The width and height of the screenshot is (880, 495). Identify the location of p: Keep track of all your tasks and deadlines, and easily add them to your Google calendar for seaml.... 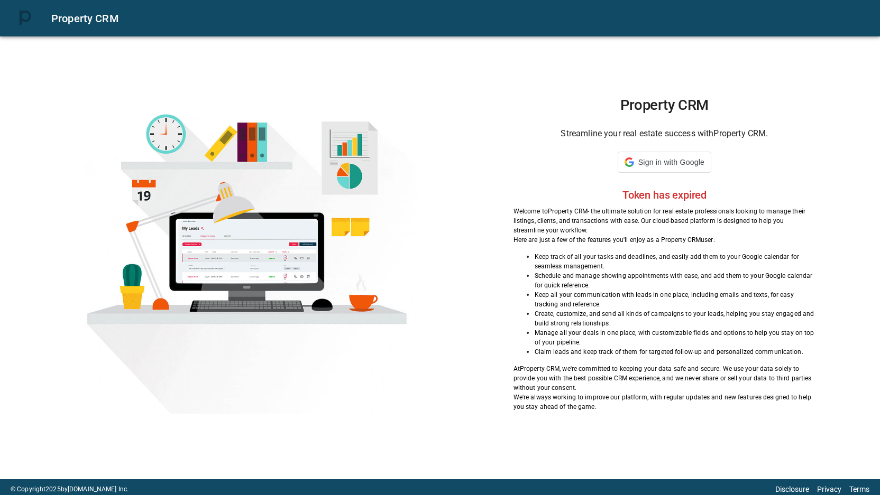
(675, 262).